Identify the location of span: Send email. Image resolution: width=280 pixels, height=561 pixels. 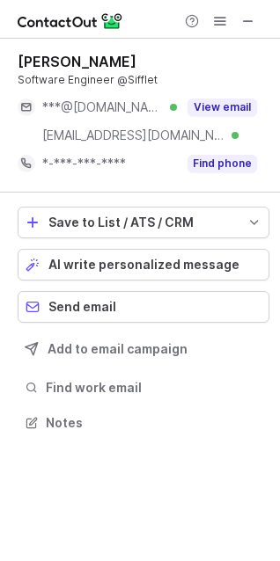
(82, 307).